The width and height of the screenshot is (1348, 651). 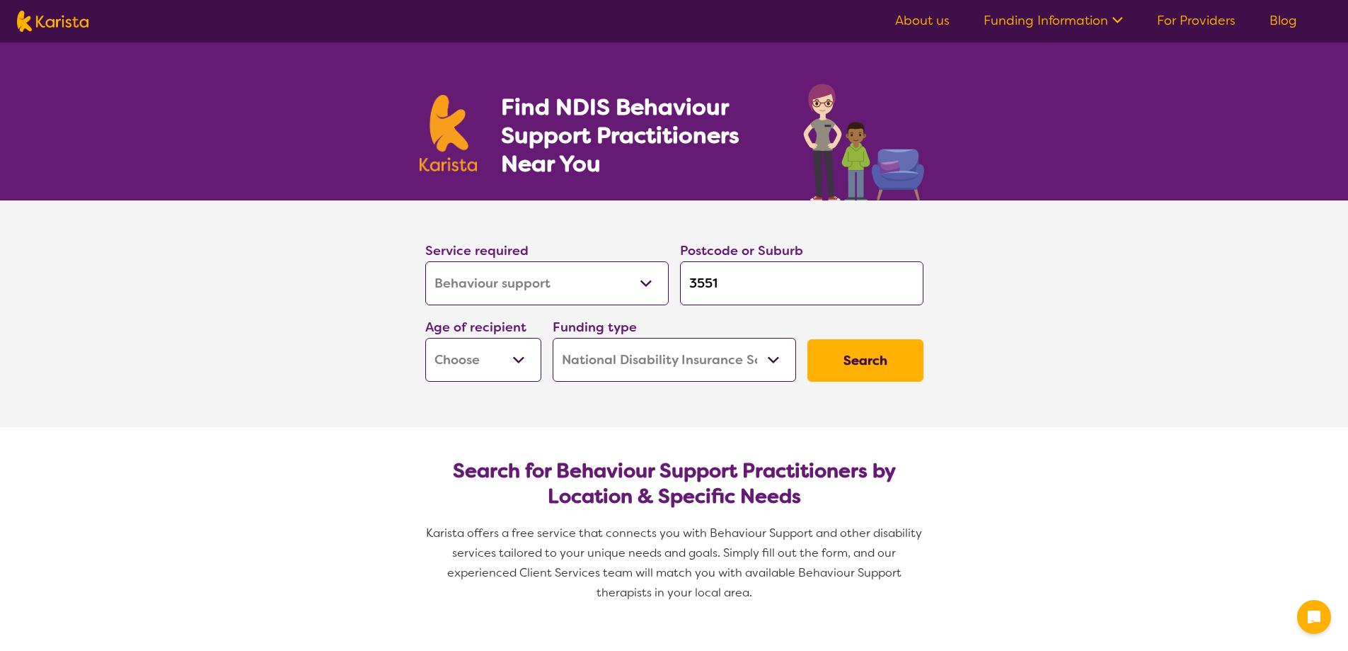 I want to click on a: Funding Information, so click(x=1053, y=21).